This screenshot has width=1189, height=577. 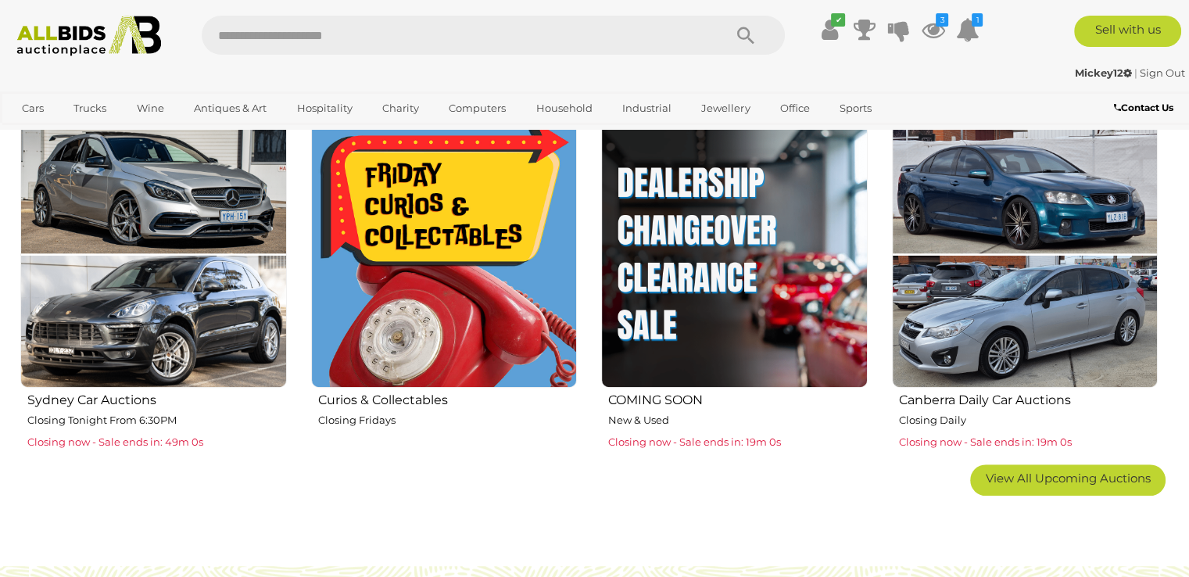 What do you see at coordinates (157, 420) in the screenshot?
I see `p: Closing Tonight From 6:30PM` at bounding box center [157, 420].